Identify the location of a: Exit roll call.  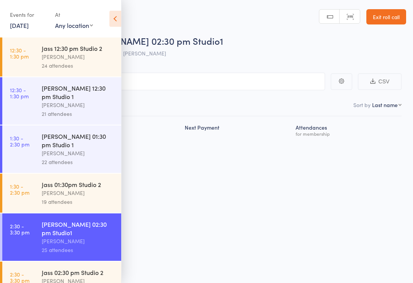
(386, 17).